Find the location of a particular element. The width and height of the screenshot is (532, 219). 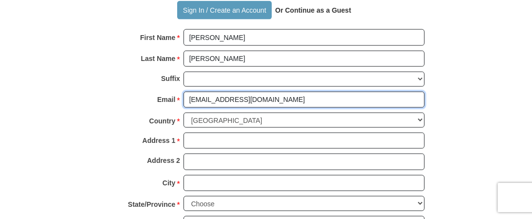

strong: Country is located at coordinates (163, 121).